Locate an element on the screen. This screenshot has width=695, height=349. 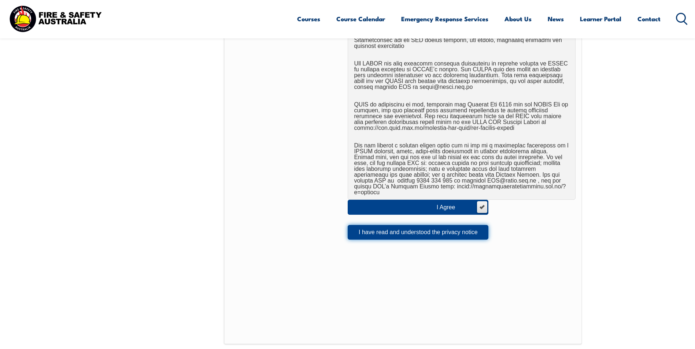
a: Learner Portal is located at coordinates (600, 19).